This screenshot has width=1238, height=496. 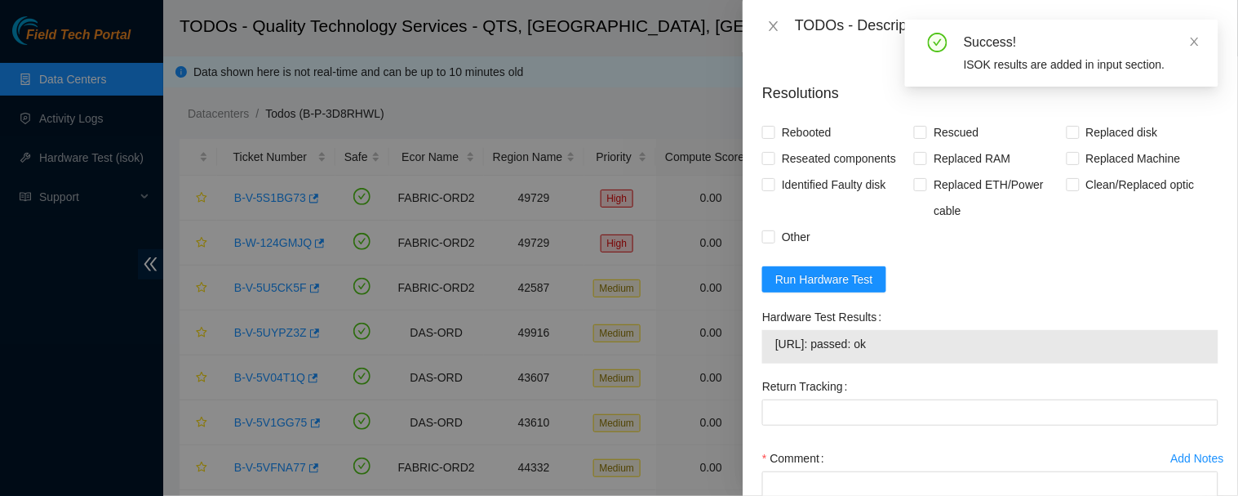 I want to click on span: Run Hardware Test, so click(x=825, y=279).